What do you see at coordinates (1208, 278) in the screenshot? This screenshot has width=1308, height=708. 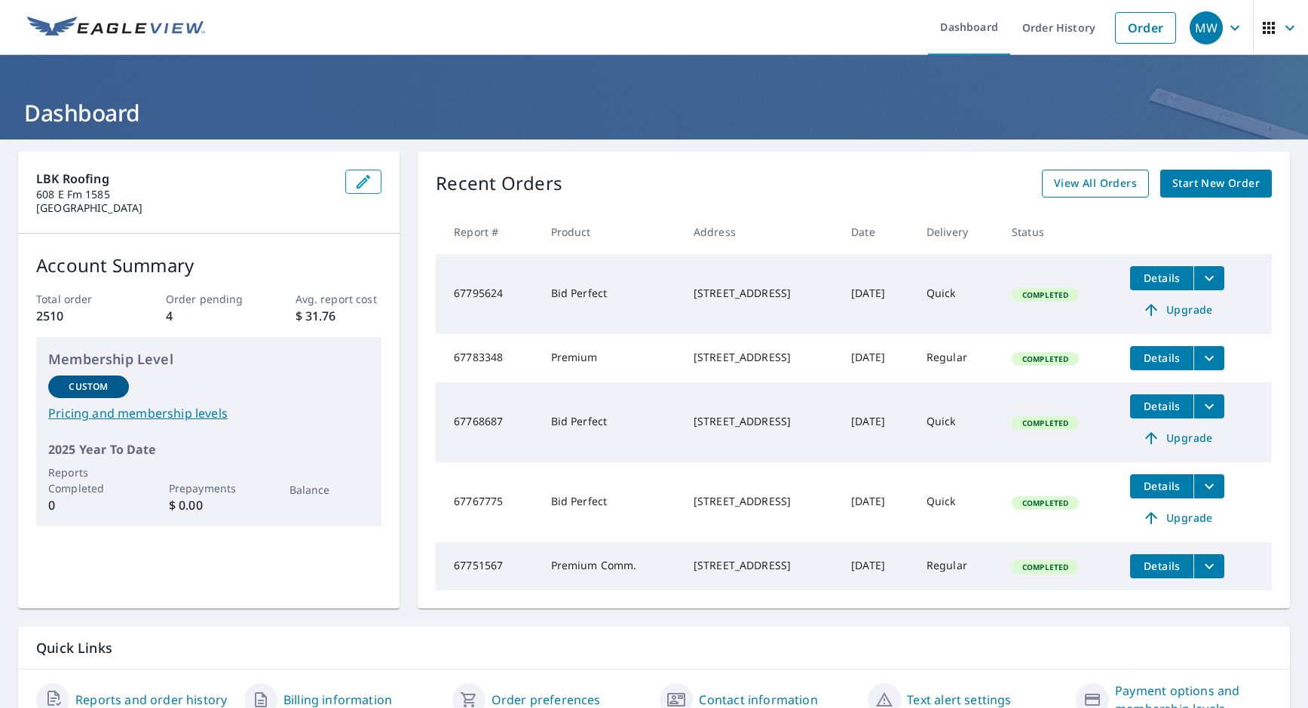 I see `button: filesDropdownBtn-67795624` at bounding box center [1208, 278].